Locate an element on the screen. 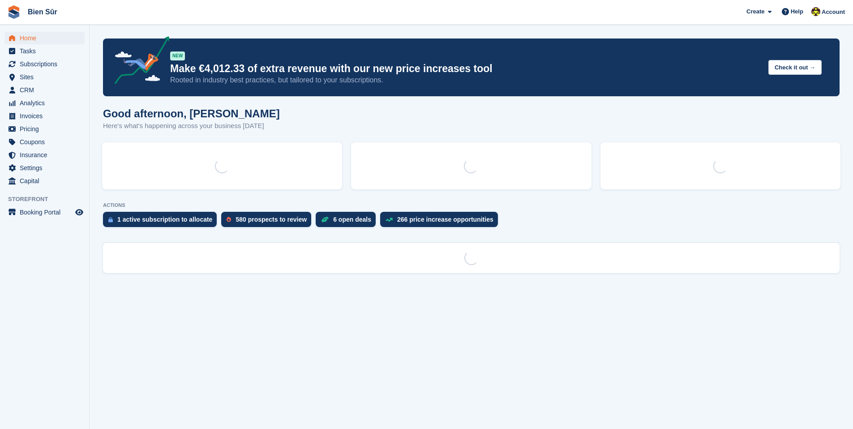  span: Home is located at coordinates (47, 38).